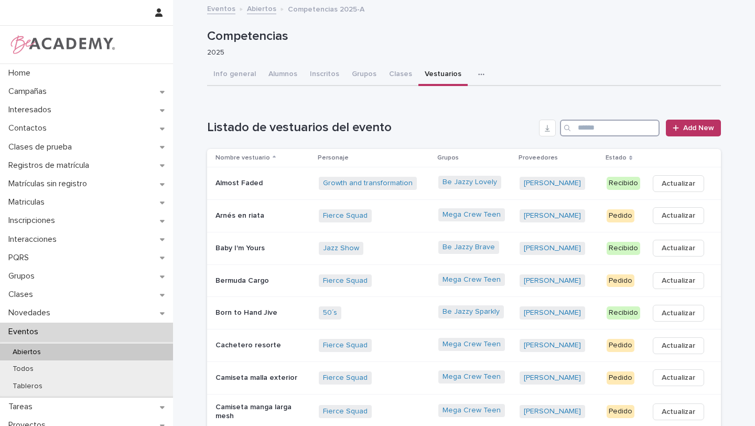 The image size is (755, 426). What do you see at coordinates (263, 378) in the screenshot?
I see `p: Camiseta malla exterior` at bounding box center [263, 378].